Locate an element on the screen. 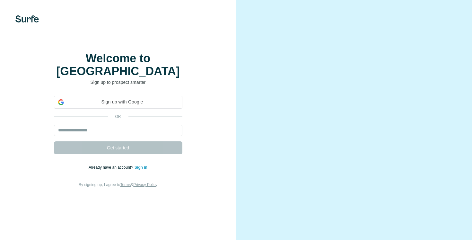 This screenshot has width=472, height=240. span: Already have an account? is located at coordinates (111, 167).